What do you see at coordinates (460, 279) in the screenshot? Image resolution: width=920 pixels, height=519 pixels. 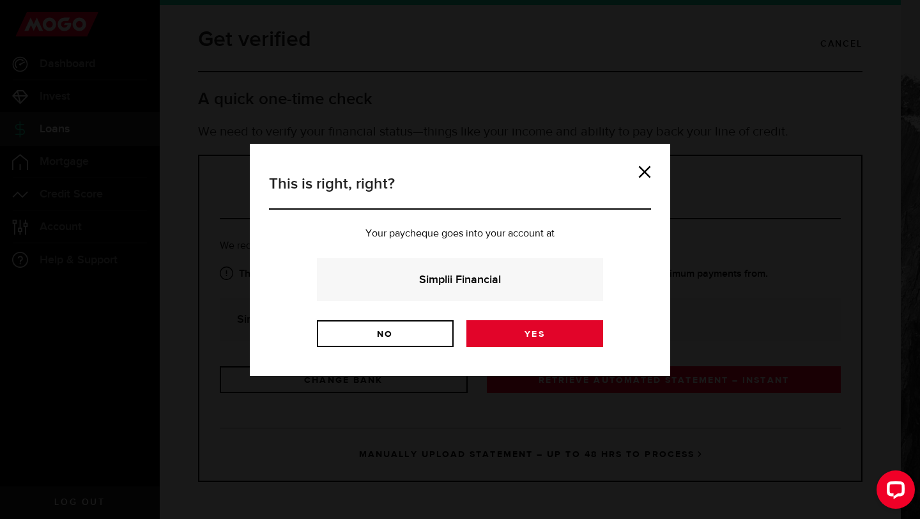 I see `strong: Simplii Financial` at bounding box center [460, 279].